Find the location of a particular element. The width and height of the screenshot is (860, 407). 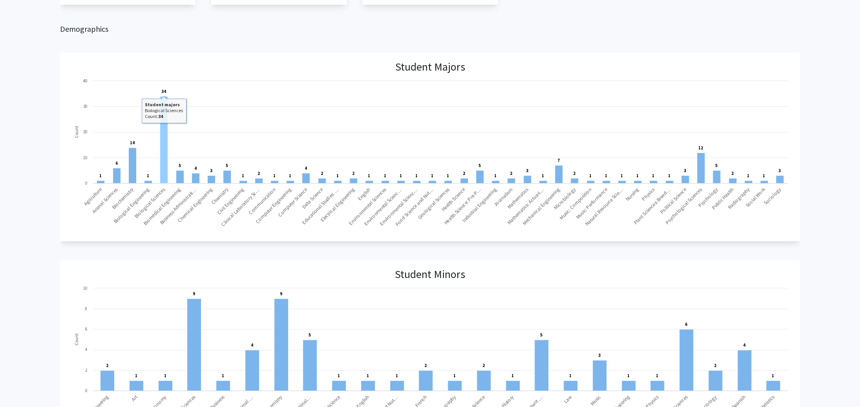

text: 20 is located at coordinates (85, 132).